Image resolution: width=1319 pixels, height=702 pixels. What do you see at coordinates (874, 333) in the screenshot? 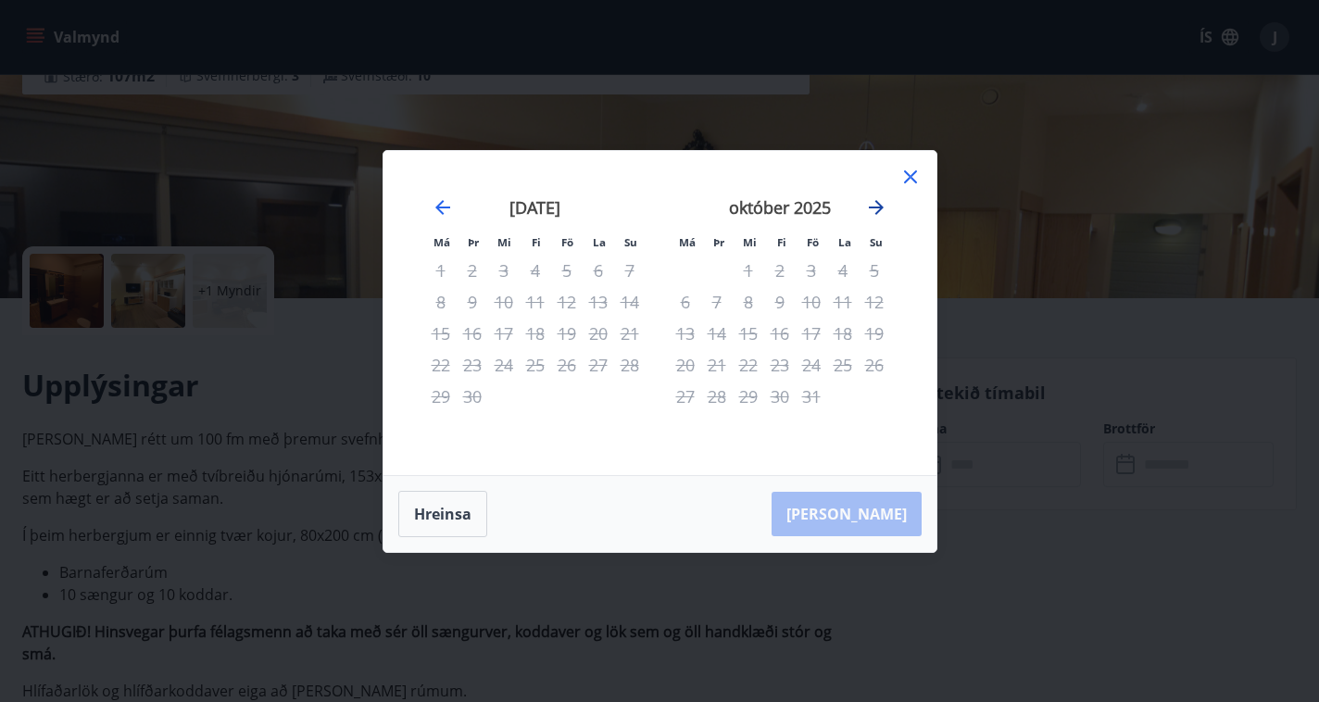
I see `td: Not available. sunnudagur, 19. október 2025` at bounding box center [874, 333].